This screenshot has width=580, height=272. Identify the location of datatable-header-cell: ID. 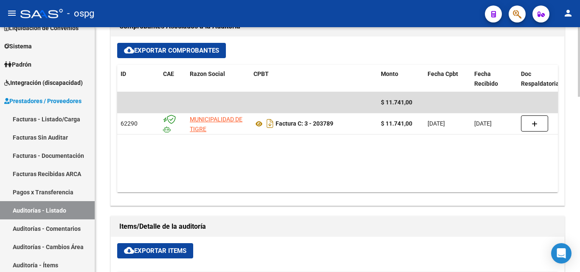
(138, 79).